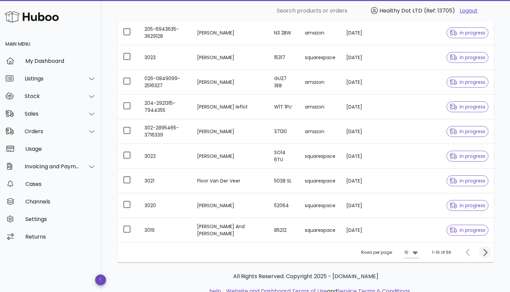  What do you see at coordinates (391, 252) in the screenshot?
I see `div: Rows per page:` at bounding box center [391, 252].